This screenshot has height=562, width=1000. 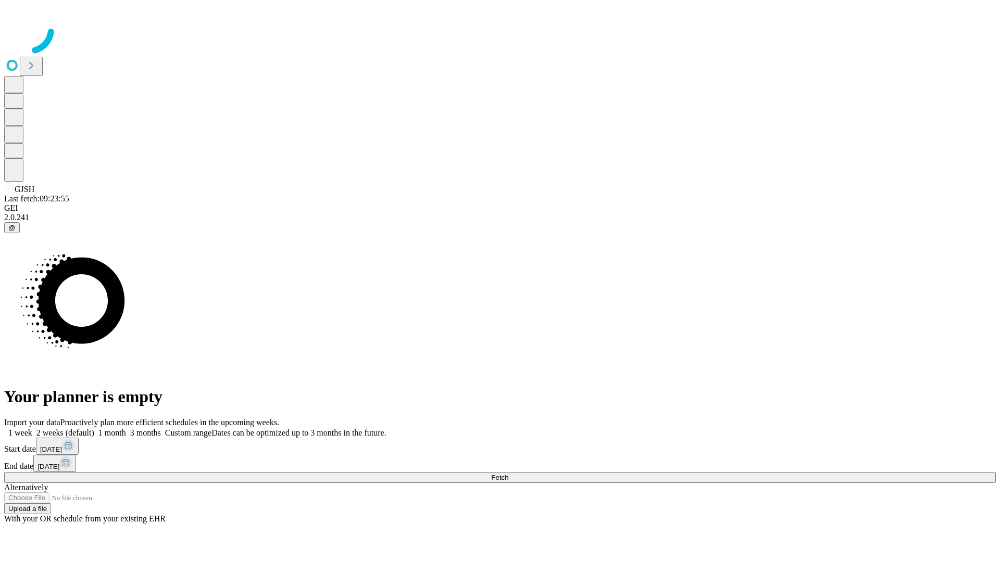 I want to click on button: Upload a file, so click(x=28, y=509).